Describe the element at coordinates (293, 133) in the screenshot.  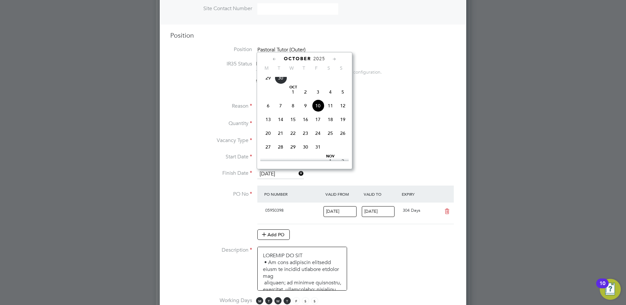
I see `span: 22` at that location.